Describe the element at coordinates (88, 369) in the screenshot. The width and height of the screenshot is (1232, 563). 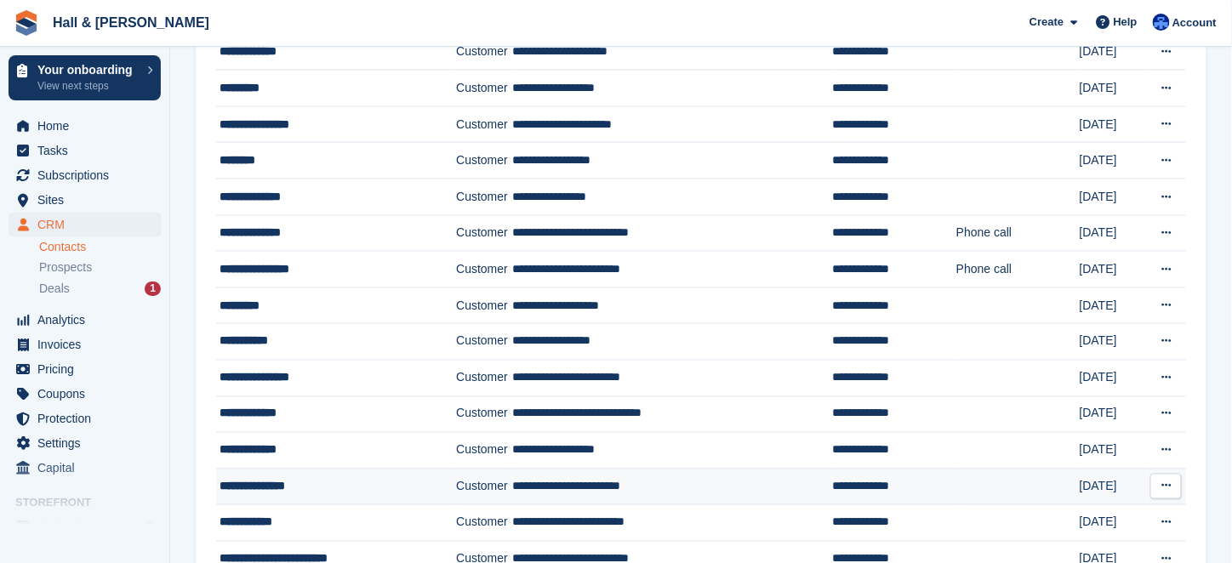
I see `span: Pricing` at that location.